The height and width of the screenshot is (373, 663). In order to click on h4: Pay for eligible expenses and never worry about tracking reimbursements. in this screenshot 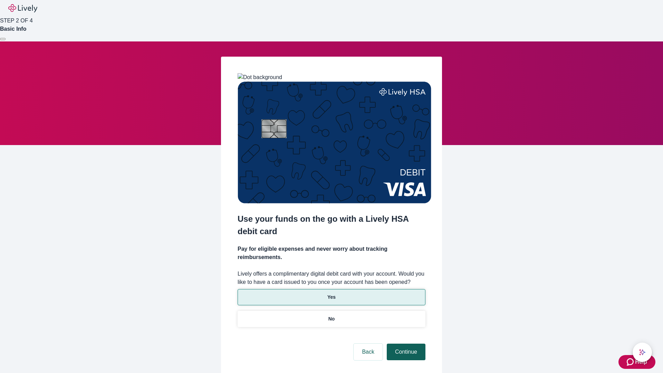, I will do `click(332, 253)`.